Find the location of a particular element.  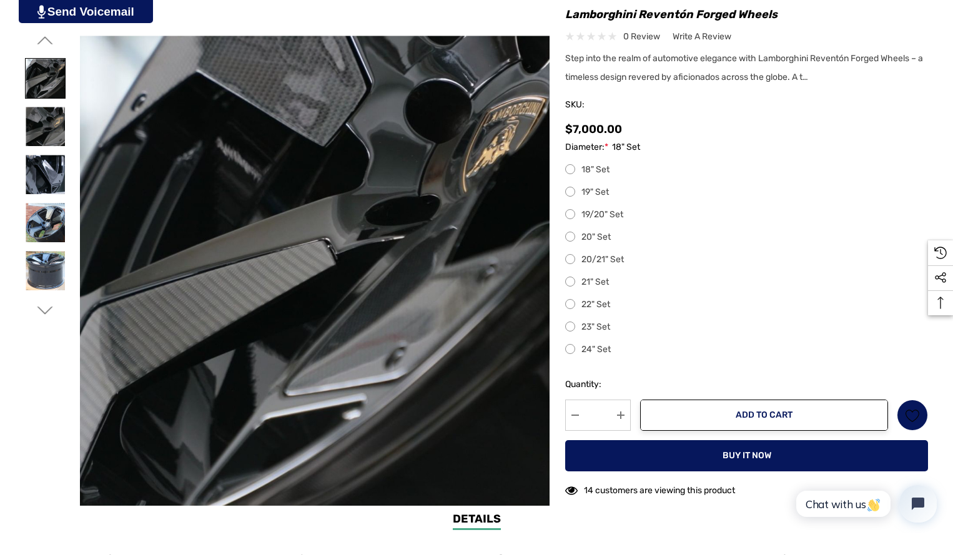

label: 21" Set is located at coordinates (746, 282).